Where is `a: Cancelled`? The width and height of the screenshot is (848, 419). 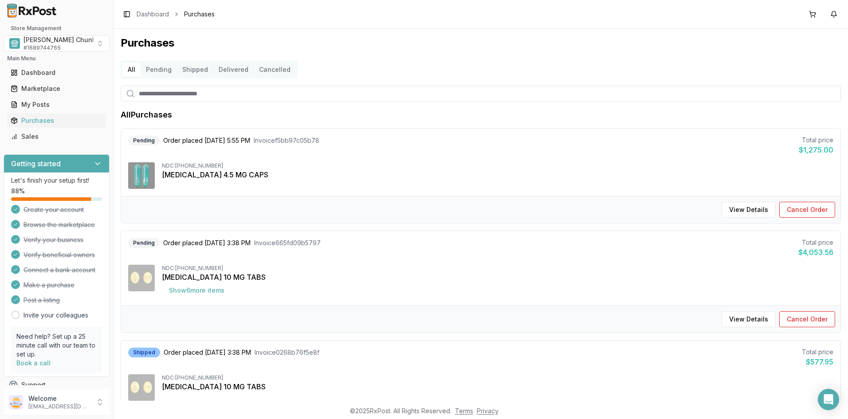
a: Cancelled is located at coordinates (274, 70).